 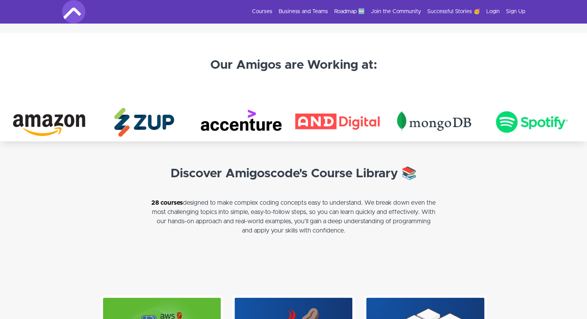 What do you see at coordinates (493, 12) in the screenshot?
I see `a: Login` at bounding box center [493, 12].